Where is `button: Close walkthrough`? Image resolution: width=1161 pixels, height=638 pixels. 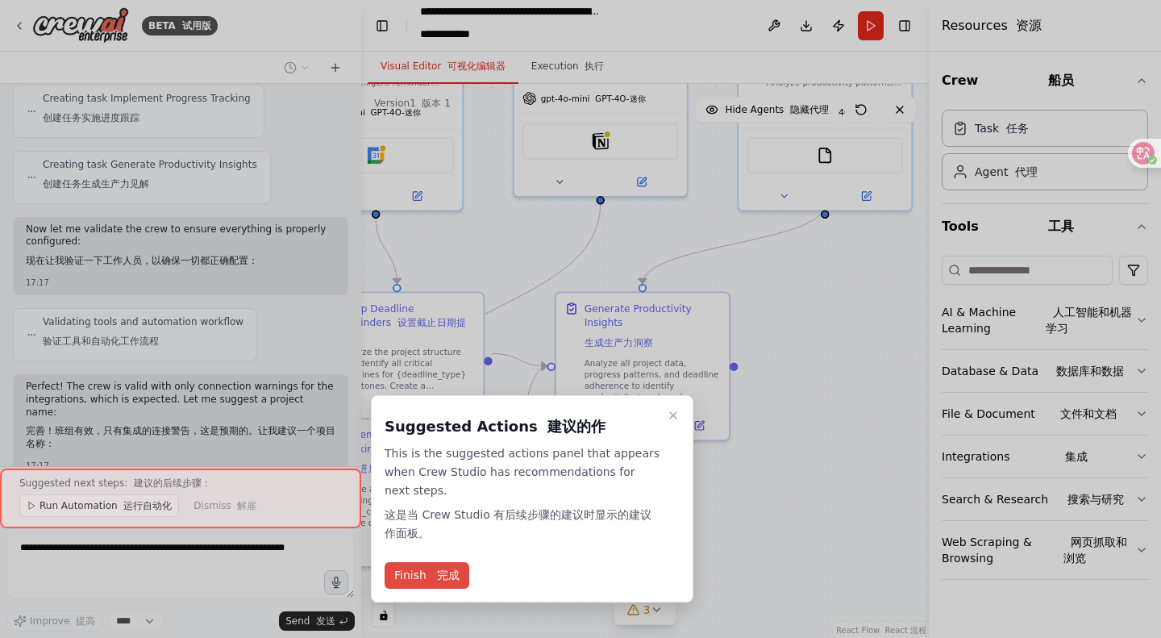 button: Close walkthrough is located at coordinates (673, 415).